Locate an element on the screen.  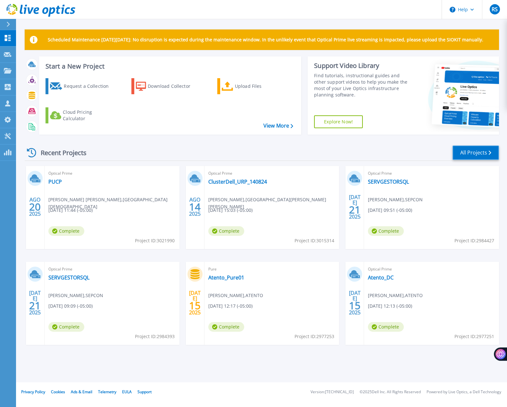
a: Support is located at coordinates (145, 392).